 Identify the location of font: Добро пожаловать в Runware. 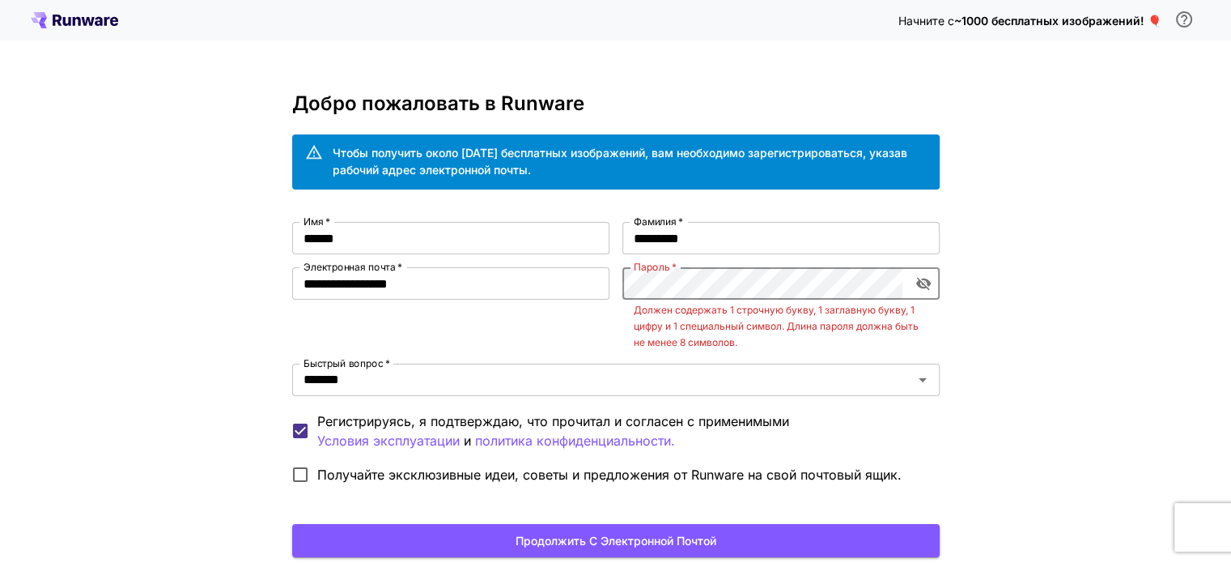
(438, 103).